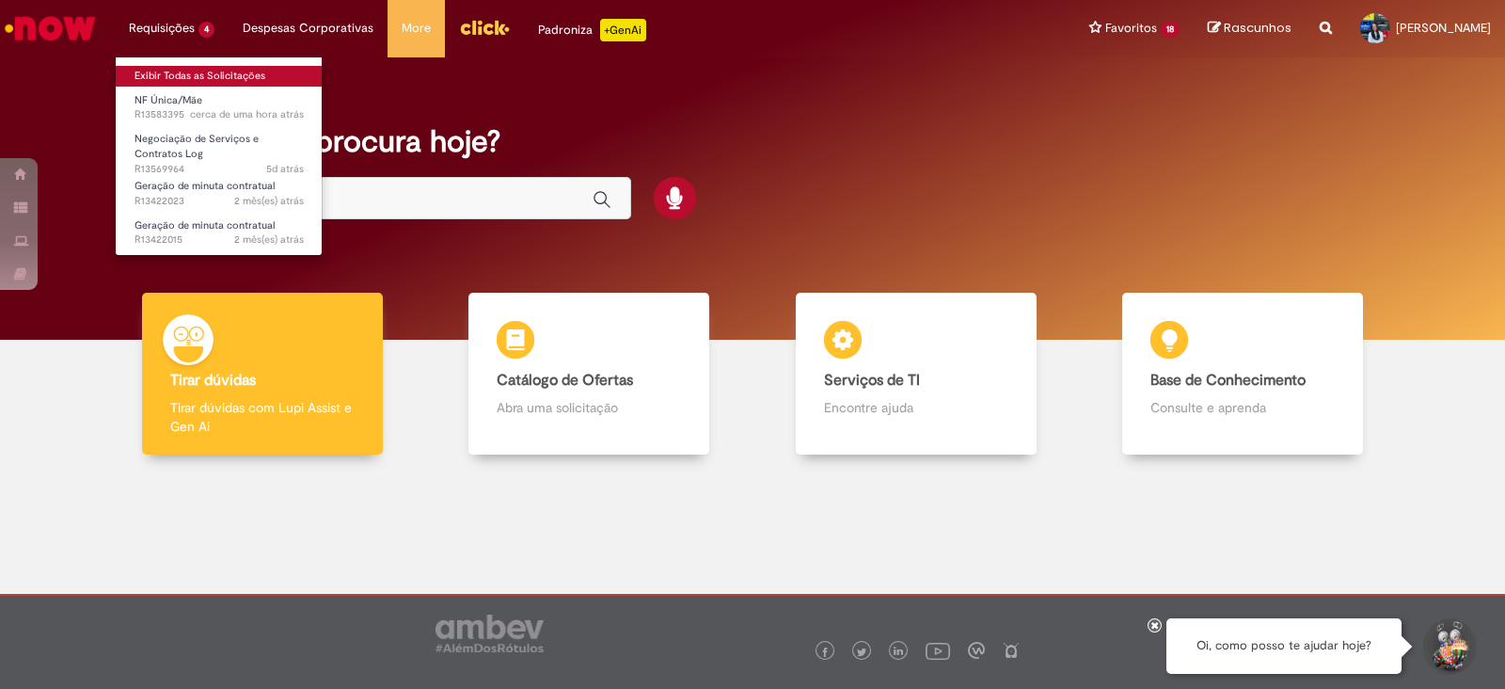  What do you see at coordinates (1170, 29) in the screenshot?
I see `span: 18` at bounding box center [1170, 29].